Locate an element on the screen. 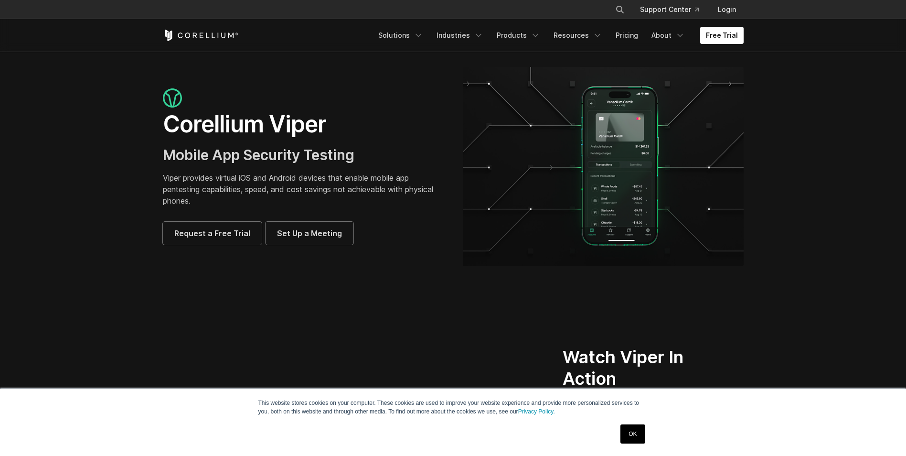 The width and height of the screenshot is (906, 456). img: viper_icon_large is located at coordinates (172, 98).